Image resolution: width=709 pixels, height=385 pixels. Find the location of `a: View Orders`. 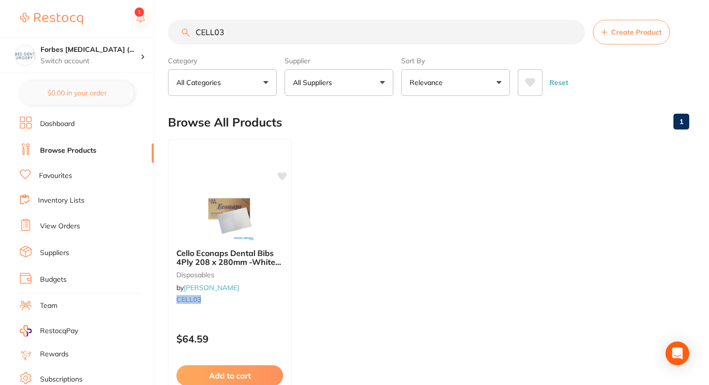

a: View Orders is located at coordinates (60, 226).